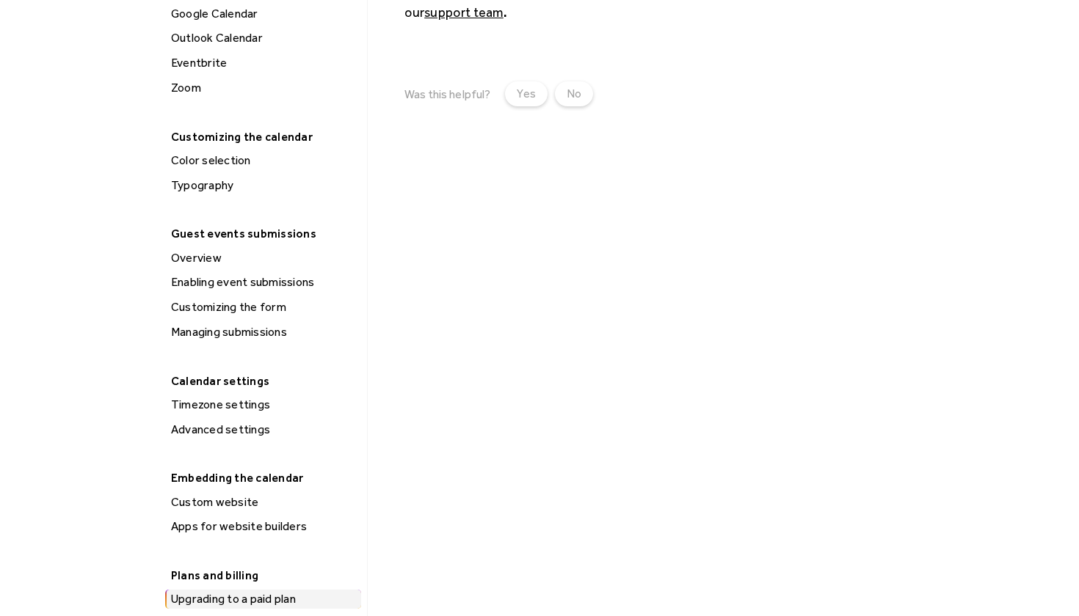 The width and height of the screenshot is (1079, 616). Describe the element at coordinates (263, 503) in the screenshot. I see `div: Custom website` at that location.